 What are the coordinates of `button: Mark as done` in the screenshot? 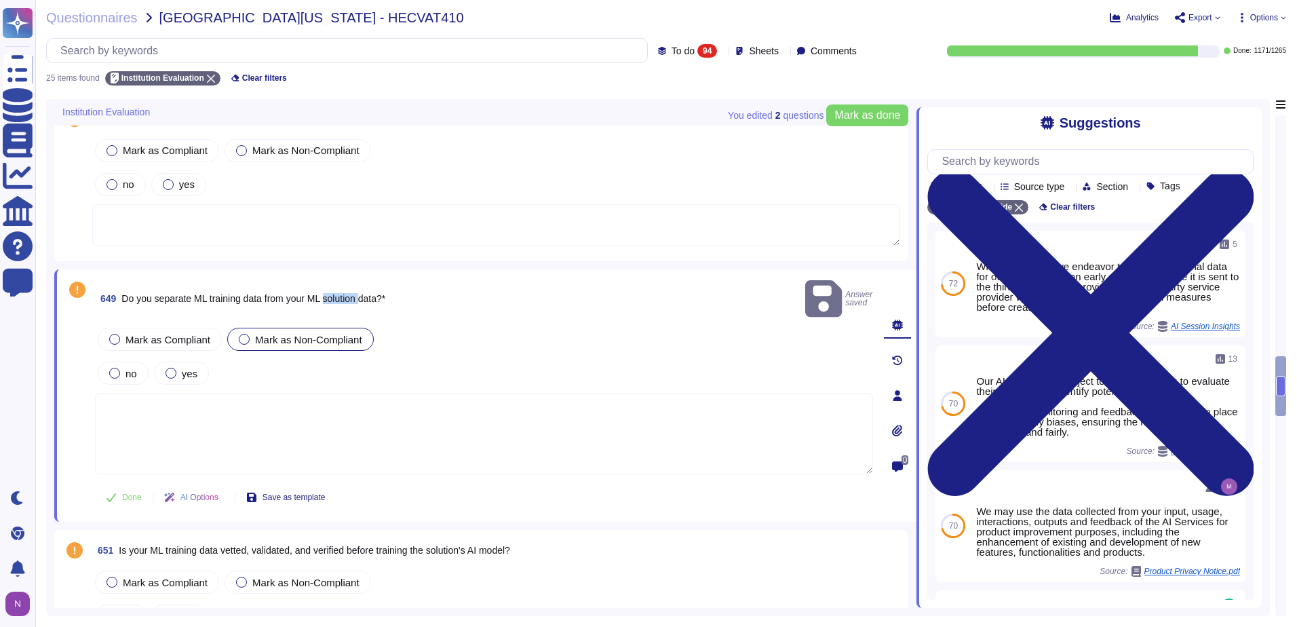 It's located at (867, 115).